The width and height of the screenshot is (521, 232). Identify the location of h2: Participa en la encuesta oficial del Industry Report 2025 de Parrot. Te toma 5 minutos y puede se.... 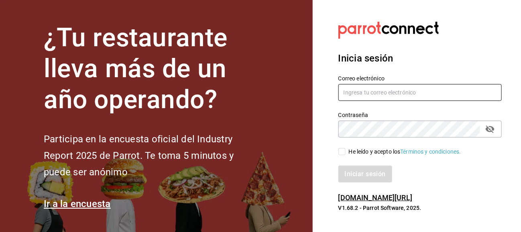
(152, 155).